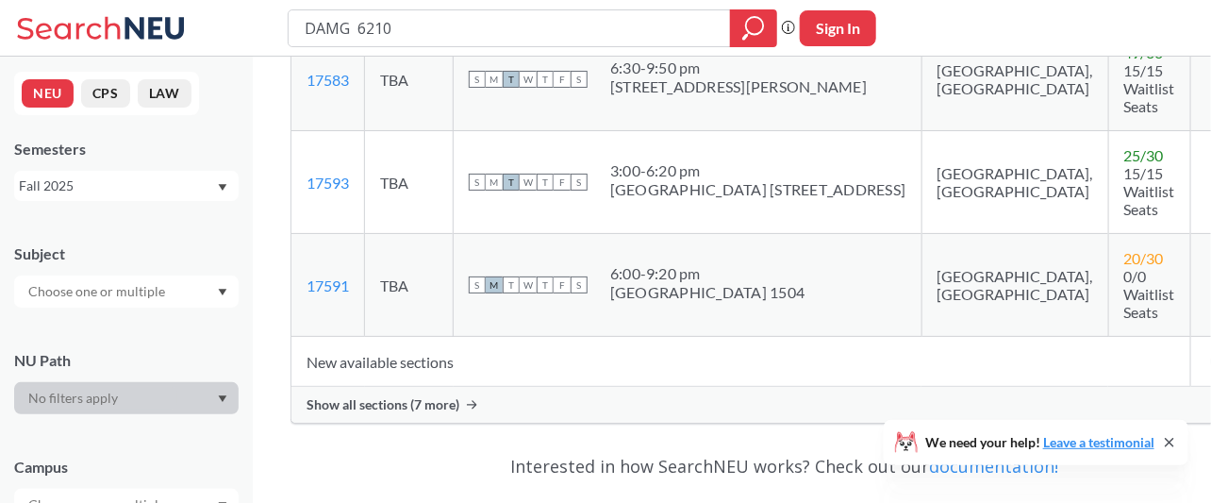  Describe the element at coordinates (47, 93) in the screenshot. I see `button: NEU` at that location.